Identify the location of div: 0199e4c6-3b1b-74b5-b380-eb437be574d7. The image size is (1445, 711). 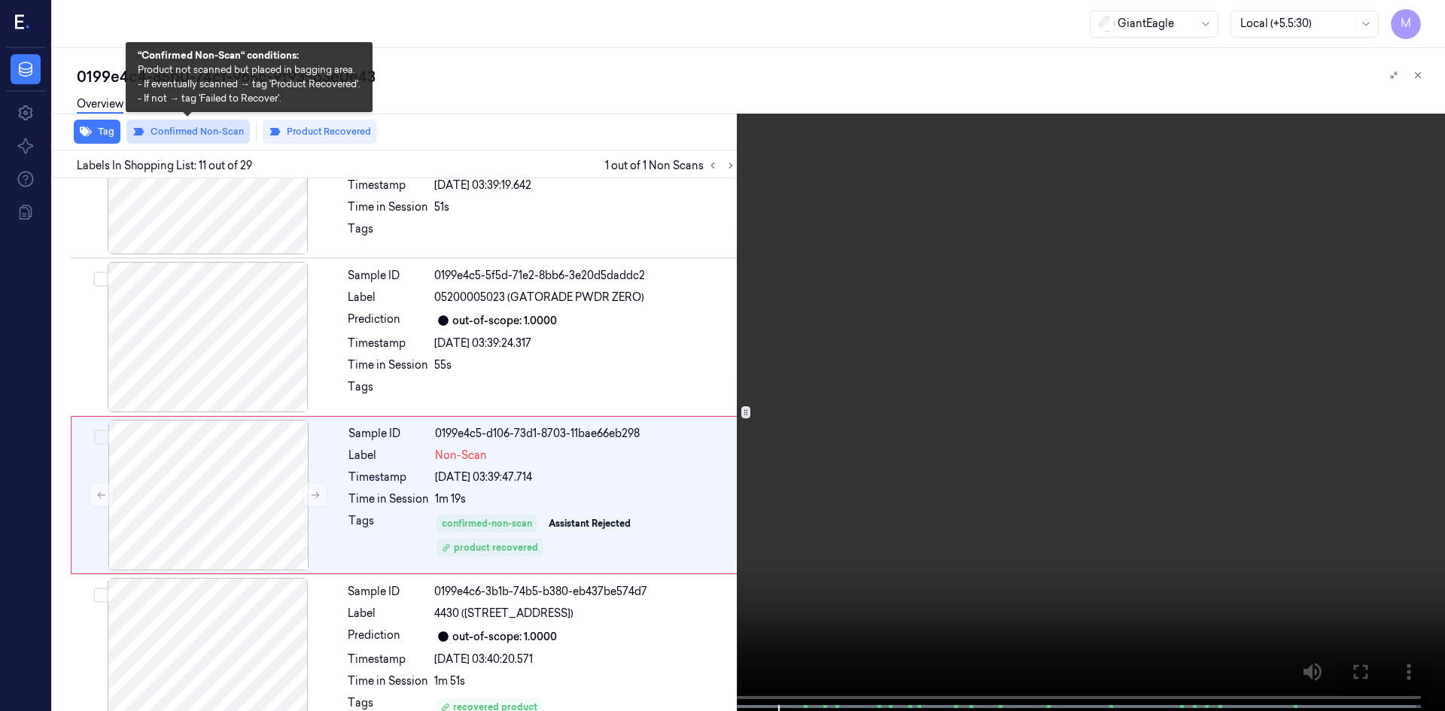
(585, 591).